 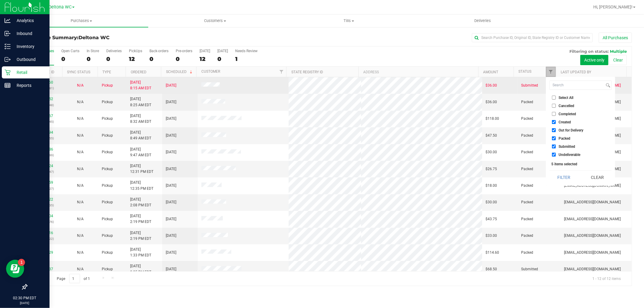 I want to click on div: Needs Review, so click(x=246, y=51).